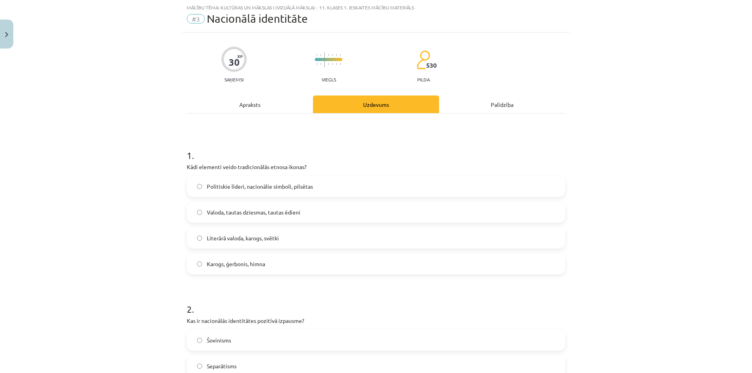  What do you see at coordinates (329, 80) in the screenshot?
I see `p: Viegls` at bounding box center [329, 80].